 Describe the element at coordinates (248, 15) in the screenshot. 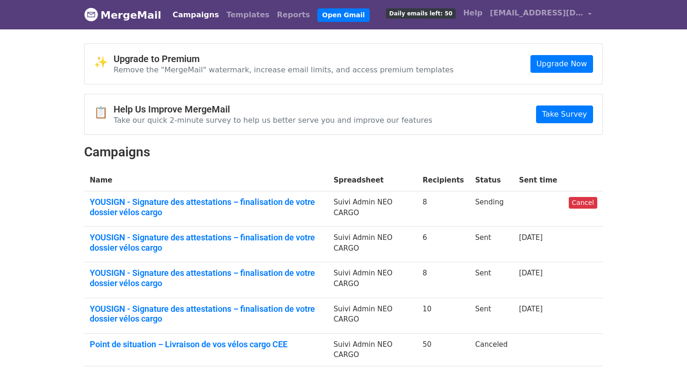

I see `a: Templates` at that location.